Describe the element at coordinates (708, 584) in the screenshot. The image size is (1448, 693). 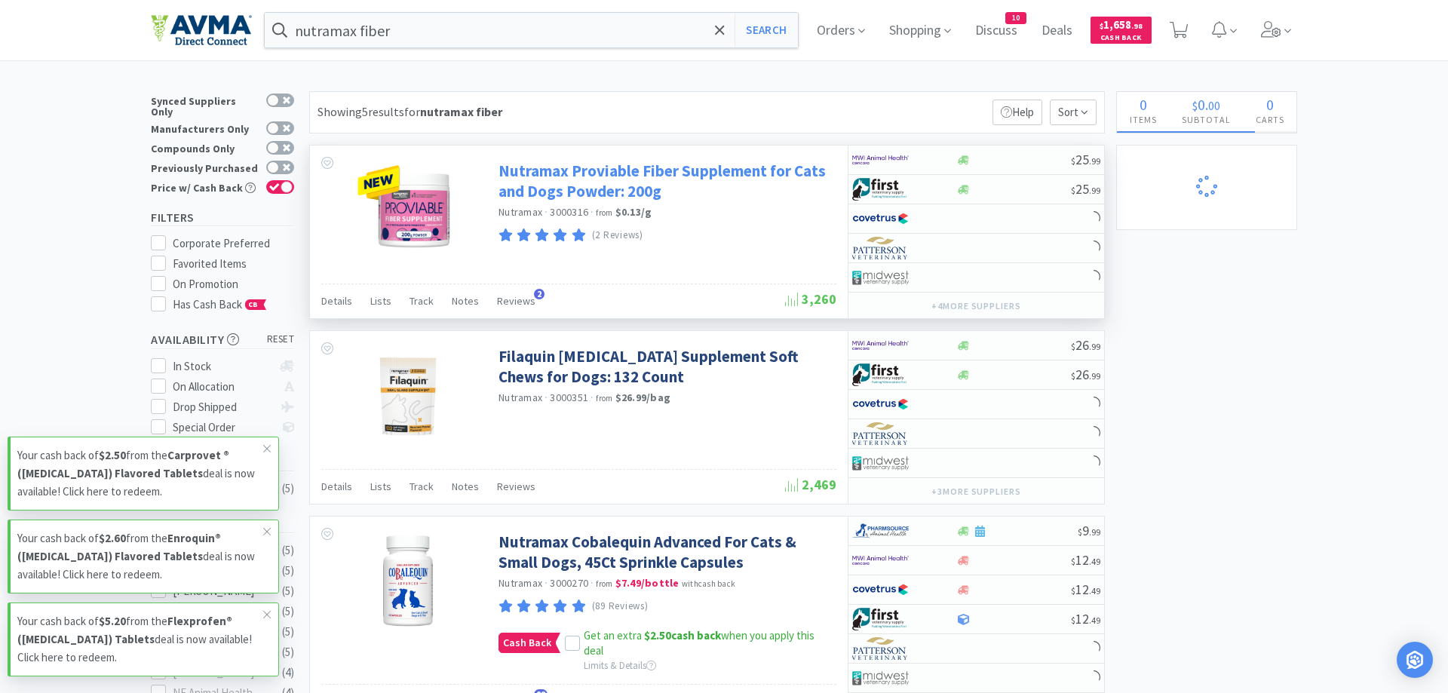
I see `span: with cash back` at that location.